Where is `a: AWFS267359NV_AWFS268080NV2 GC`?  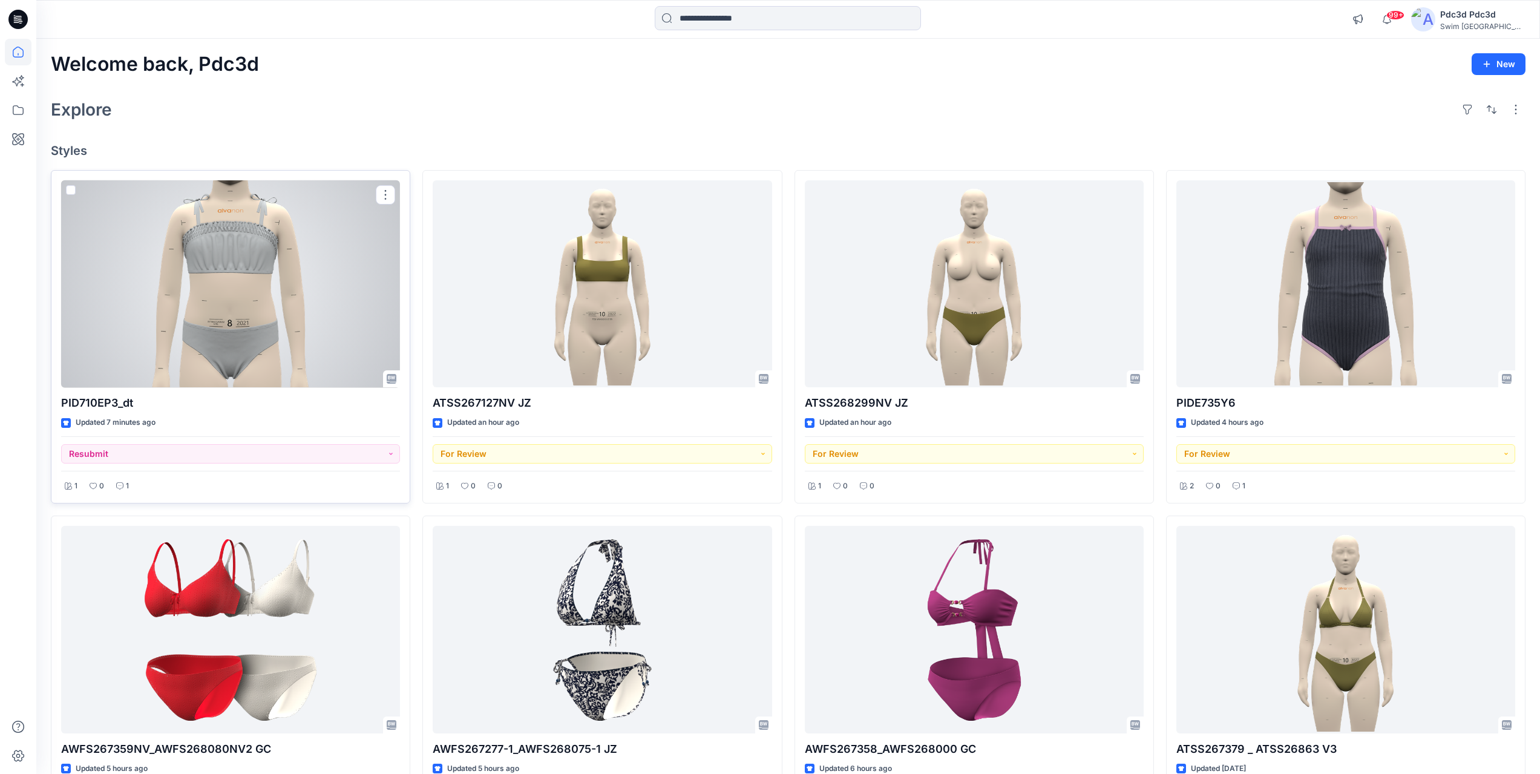 a: AWFS267359NV_AWFS268080NV2 GC is located at coordinates (231, 629).